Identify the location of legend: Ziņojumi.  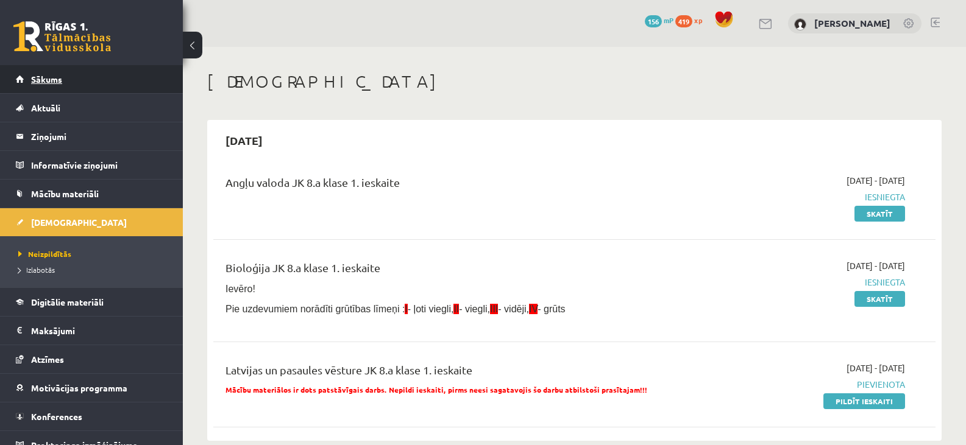
(99, 136).